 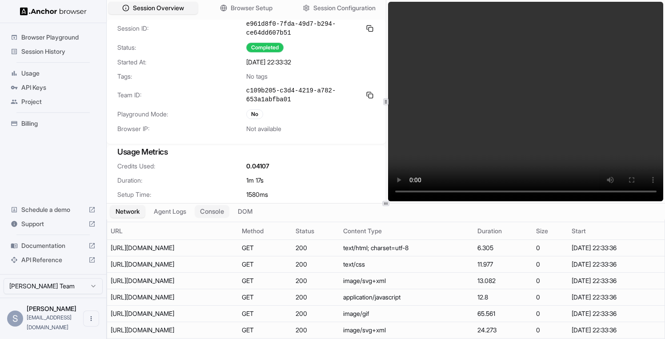 I want to click on td: application/javascript, so click(x=407, y=298).